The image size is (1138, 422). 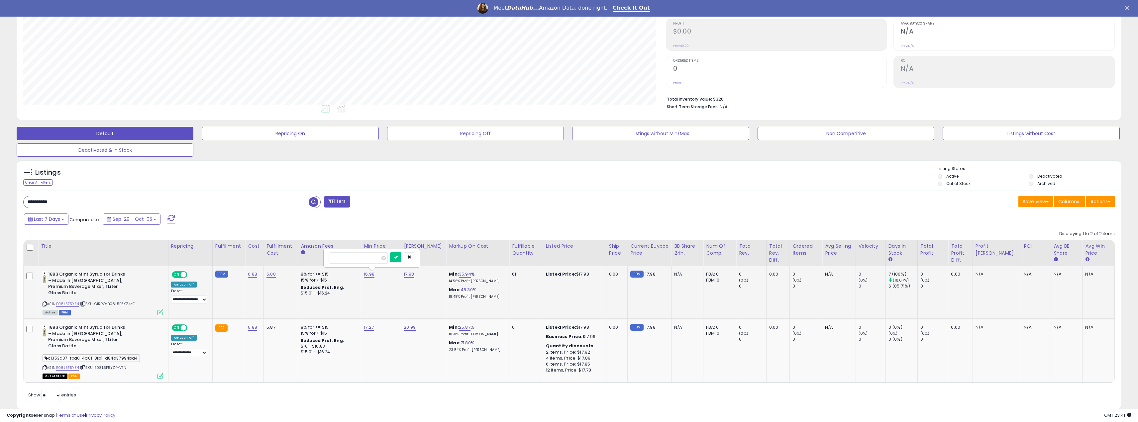 I want to click on div: ROI, so click(x=1035, y=246).